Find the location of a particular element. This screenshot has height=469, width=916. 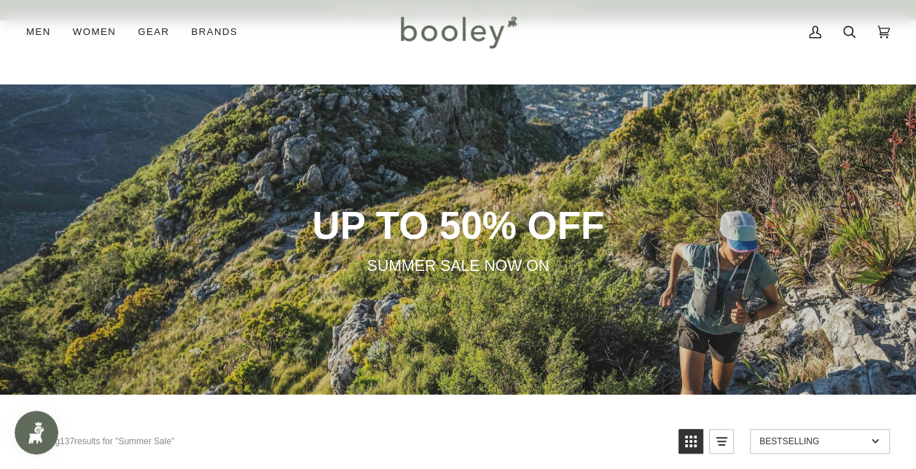

span: Brands is located at coordinates (214, 32).